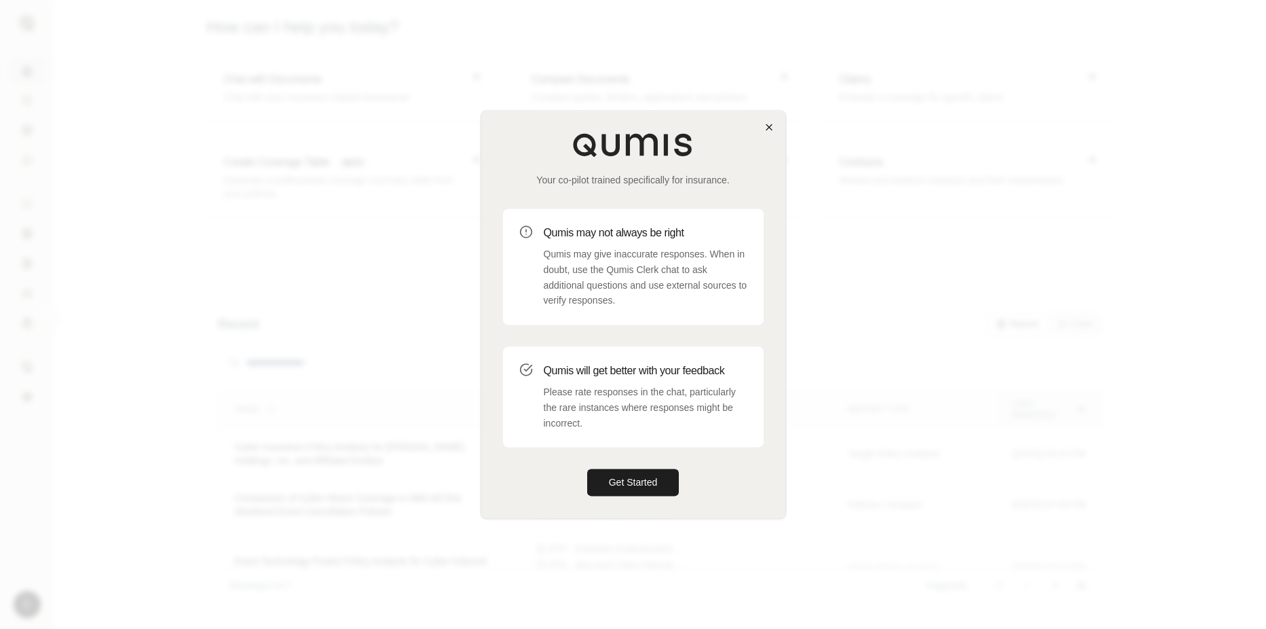  What do you see at coordinates (633, 145) in the screenshot?
I see `img: Qumis Logo` at bounding box center [633, 145].